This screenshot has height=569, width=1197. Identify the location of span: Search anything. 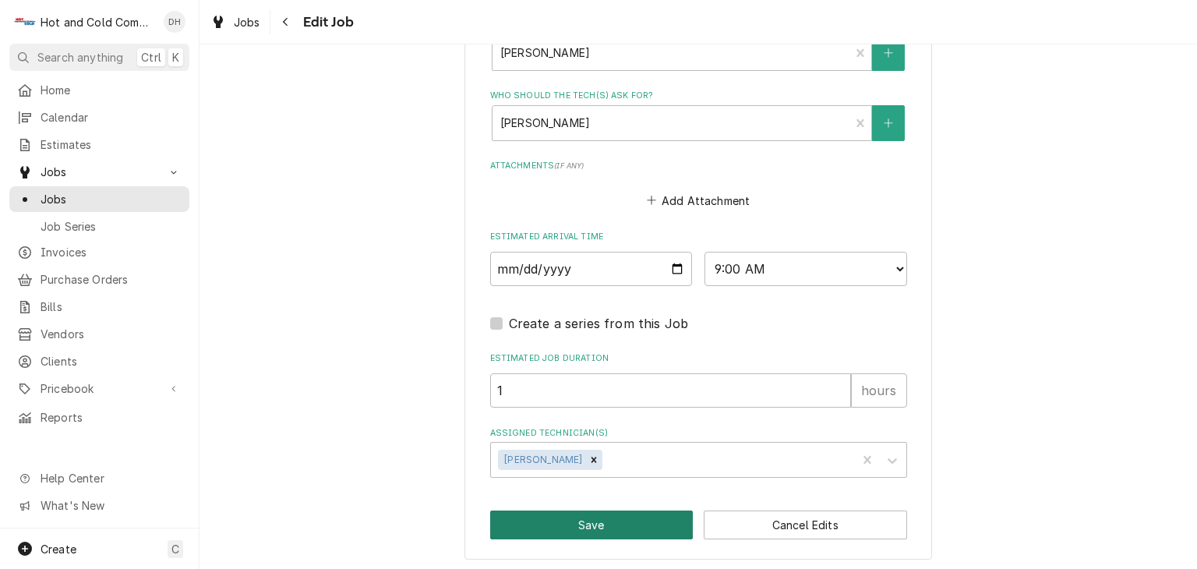
(80, 57).